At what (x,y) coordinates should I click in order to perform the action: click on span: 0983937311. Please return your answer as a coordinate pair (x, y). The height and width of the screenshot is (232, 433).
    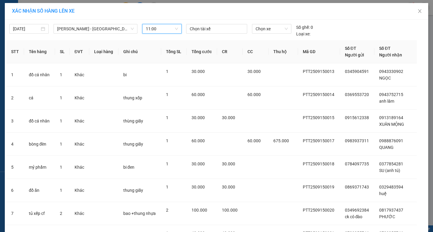
    Looking at the image, I should click on (357, 141).